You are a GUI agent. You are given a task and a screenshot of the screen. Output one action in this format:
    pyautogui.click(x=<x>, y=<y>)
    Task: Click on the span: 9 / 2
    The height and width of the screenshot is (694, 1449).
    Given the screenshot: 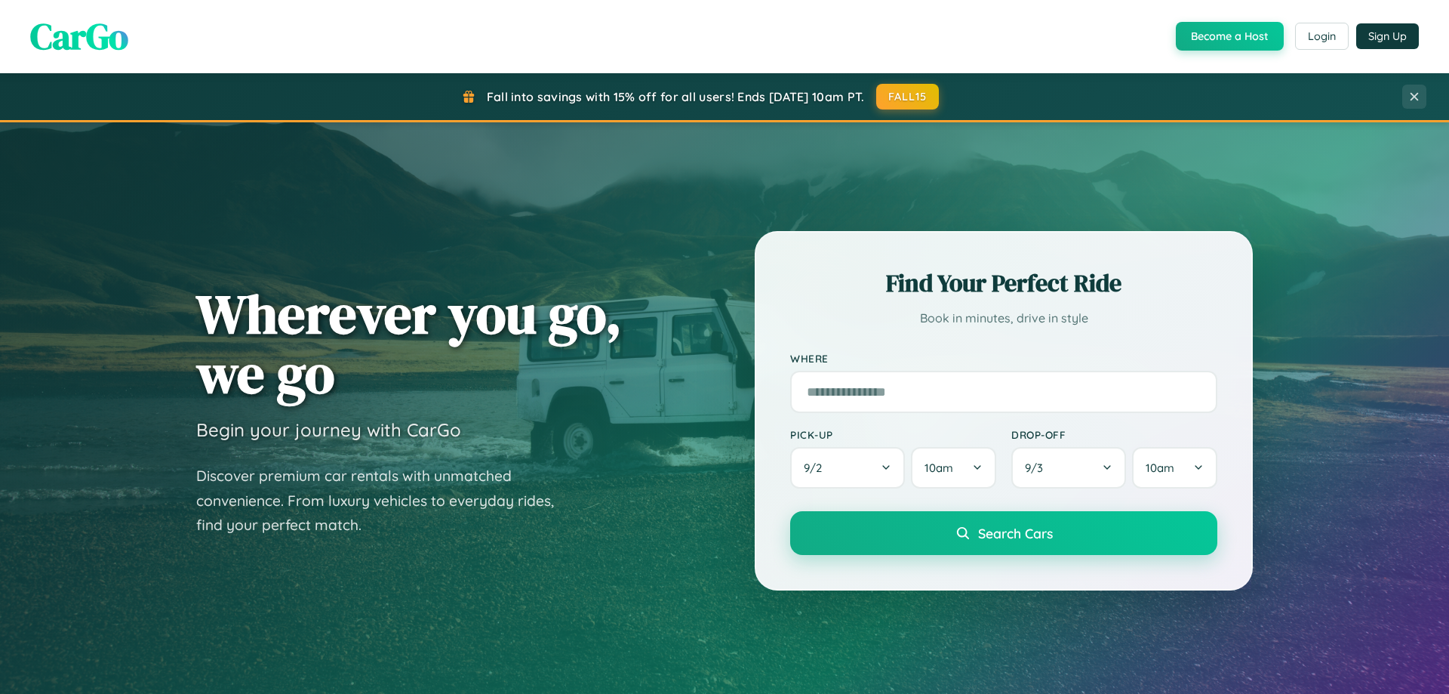 What is the action you would take?
    pyautogui.click(x=817, y=467)
    